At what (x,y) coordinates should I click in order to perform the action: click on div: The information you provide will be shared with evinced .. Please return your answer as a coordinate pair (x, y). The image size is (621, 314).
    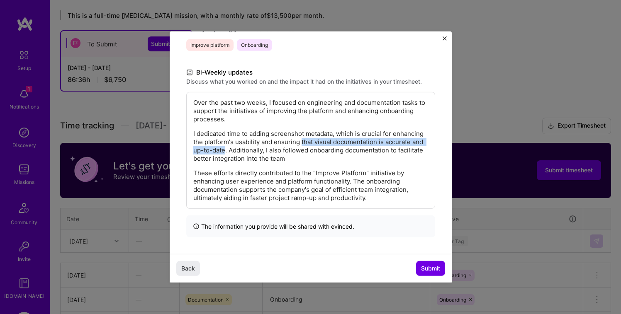
    Looking at the image, I should click on (311, 227).